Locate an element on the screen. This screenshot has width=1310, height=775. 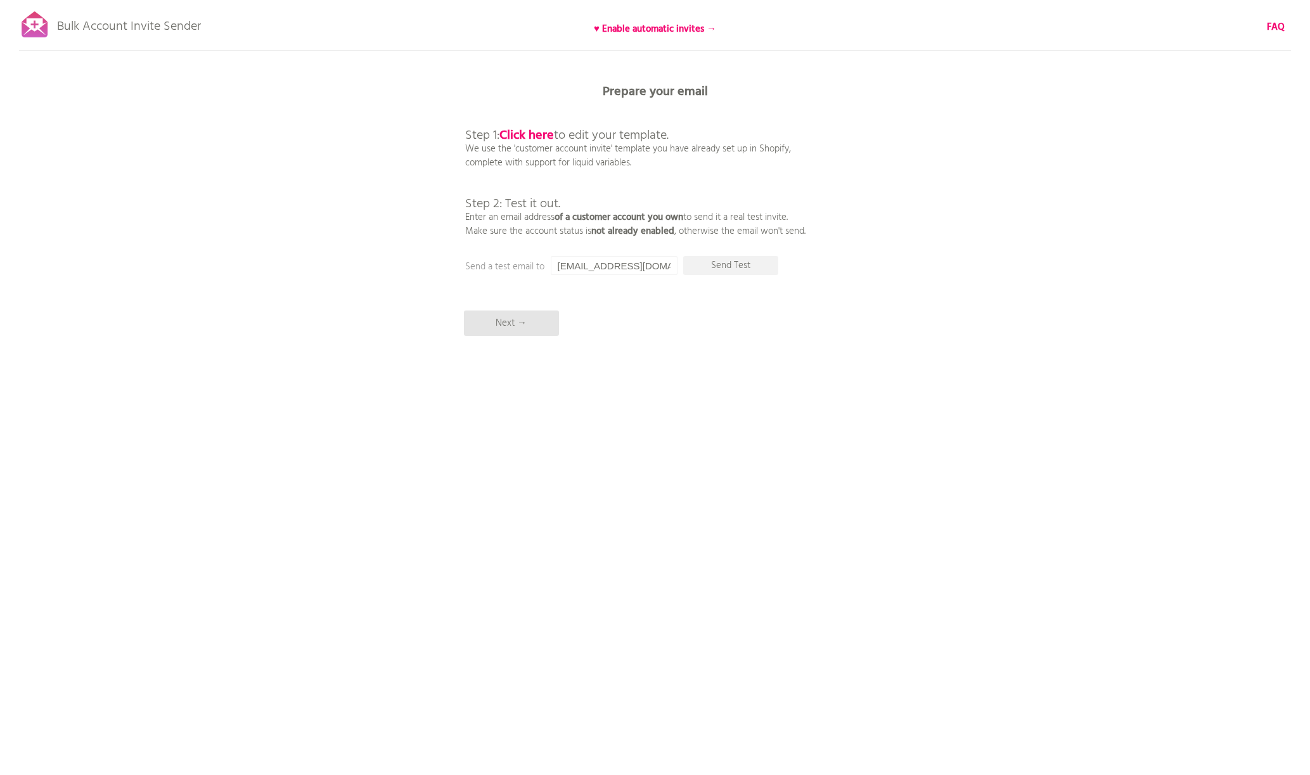
b: Click here is located at coordinates (527, 136).